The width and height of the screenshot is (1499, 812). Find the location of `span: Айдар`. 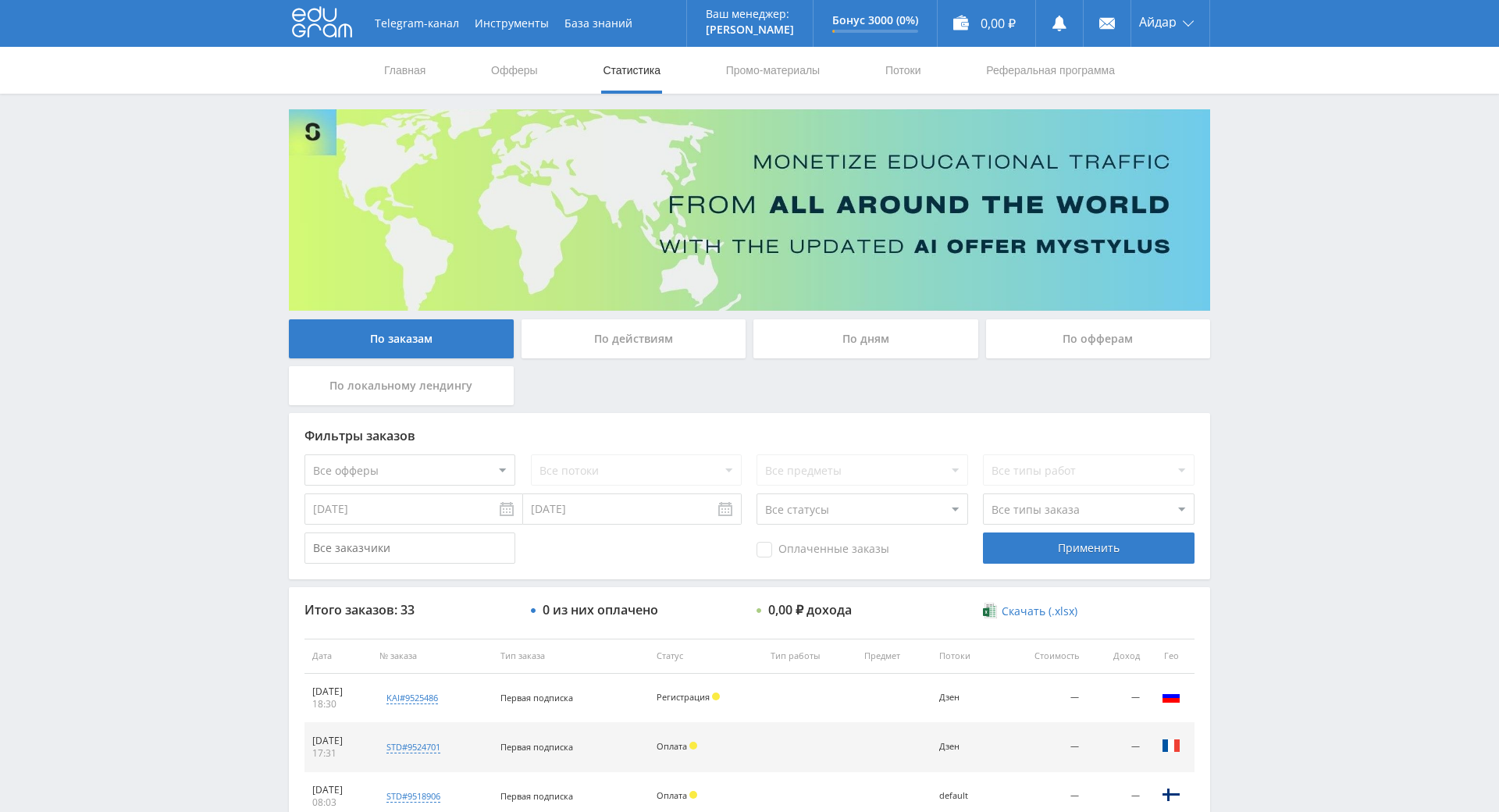

span: Айдар is located at coordinates (1158, 22).